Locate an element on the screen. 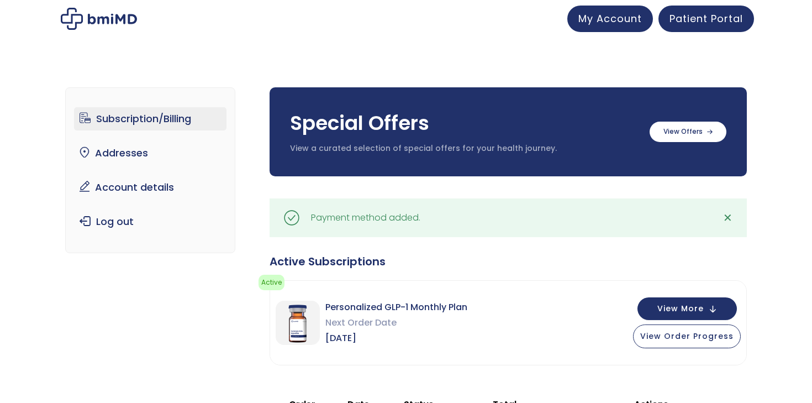 This screenshot has height=403, width=812. button: View Order Progress is located at coordinates (686, 336).